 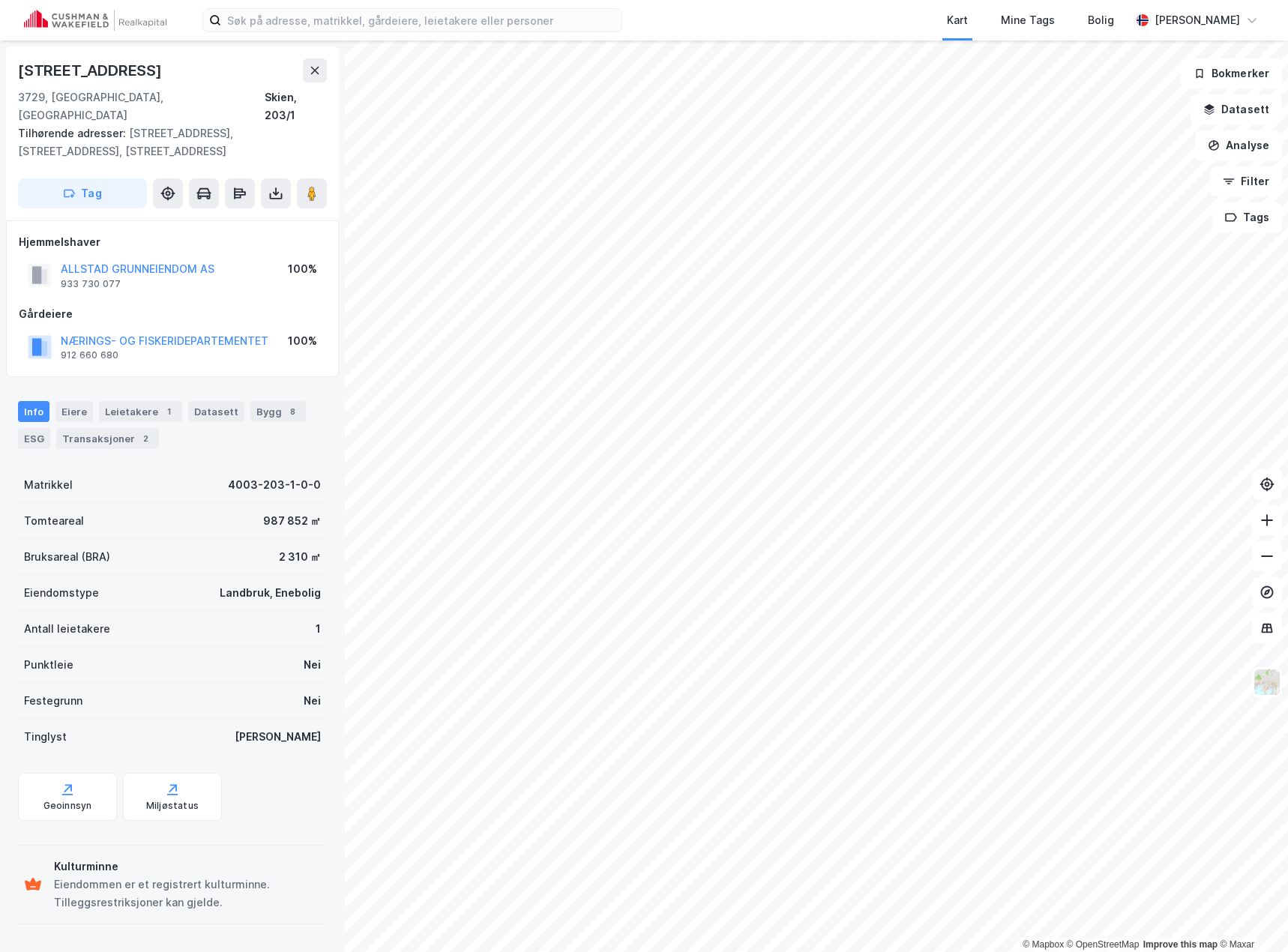 I want to click on img: Z, so click(x=1266, y=683).